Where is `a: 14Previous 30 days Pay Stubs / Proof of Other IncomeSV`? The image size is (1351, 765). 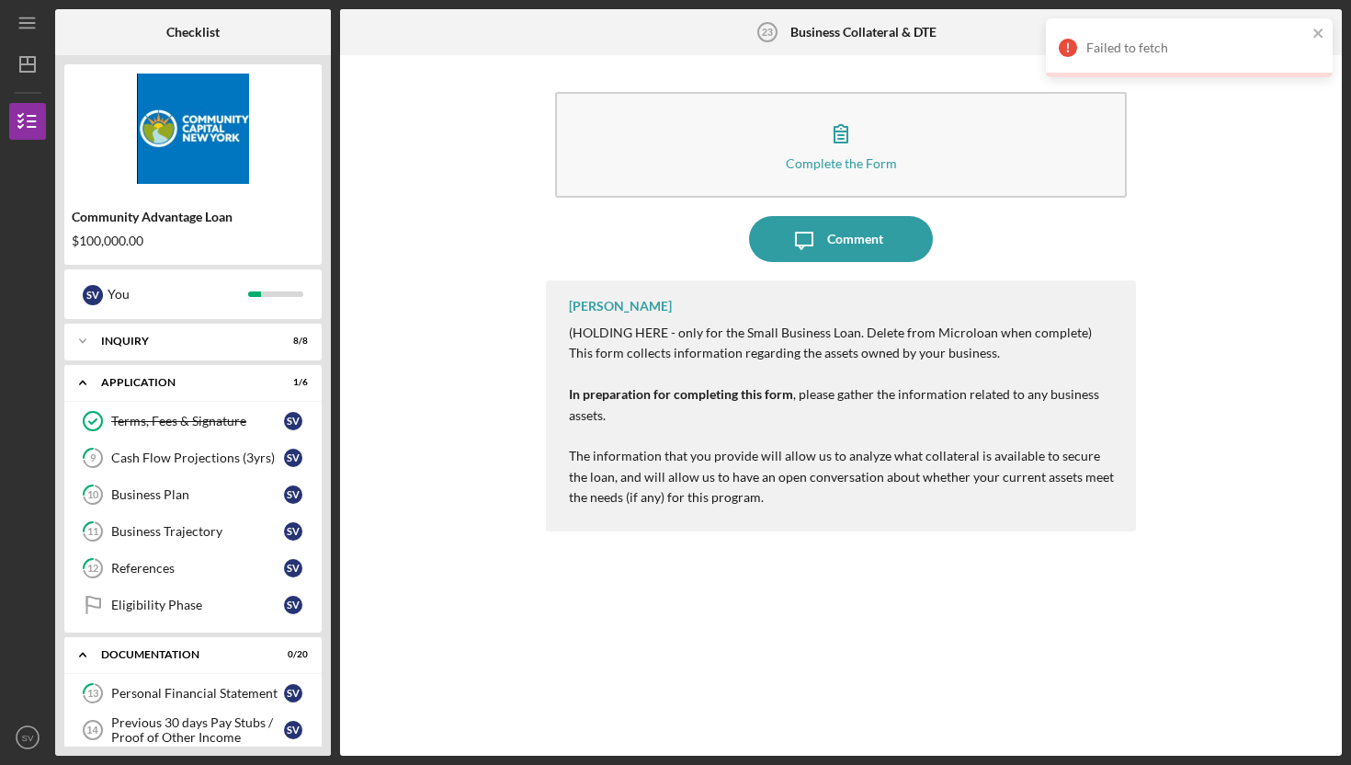 a: 14Previous 30 days Pay Stubs / Proof of Other IncomeSV is located at coordinates (193, 730).